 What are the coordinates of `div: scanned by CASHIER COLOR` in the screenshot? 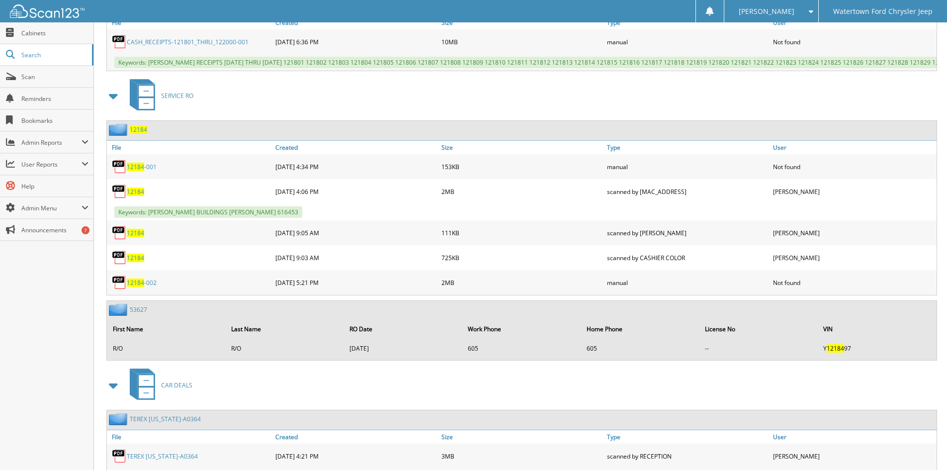 It's located at (688, 258).